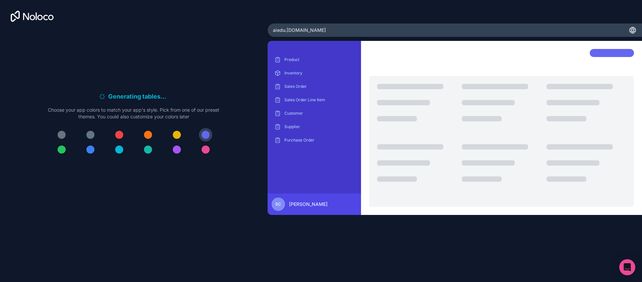  Describe the element at coordinates (319, 86) in the screenshot. I see `p: Sales Order` at that location.